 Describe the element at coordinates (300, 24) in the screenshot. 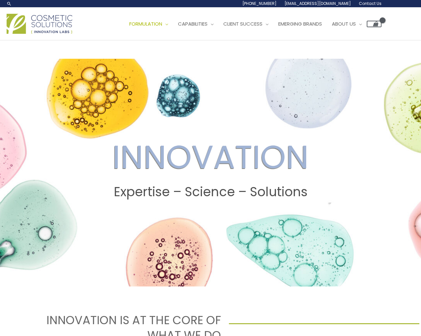

I see `a: Emerging Brands` at that location.